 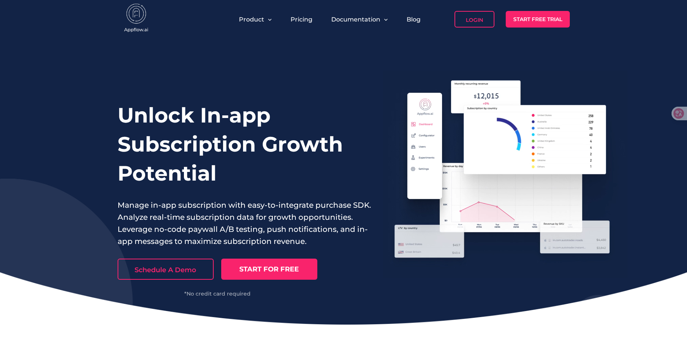 I want to click on span: Product, so click(x=251, y=19).